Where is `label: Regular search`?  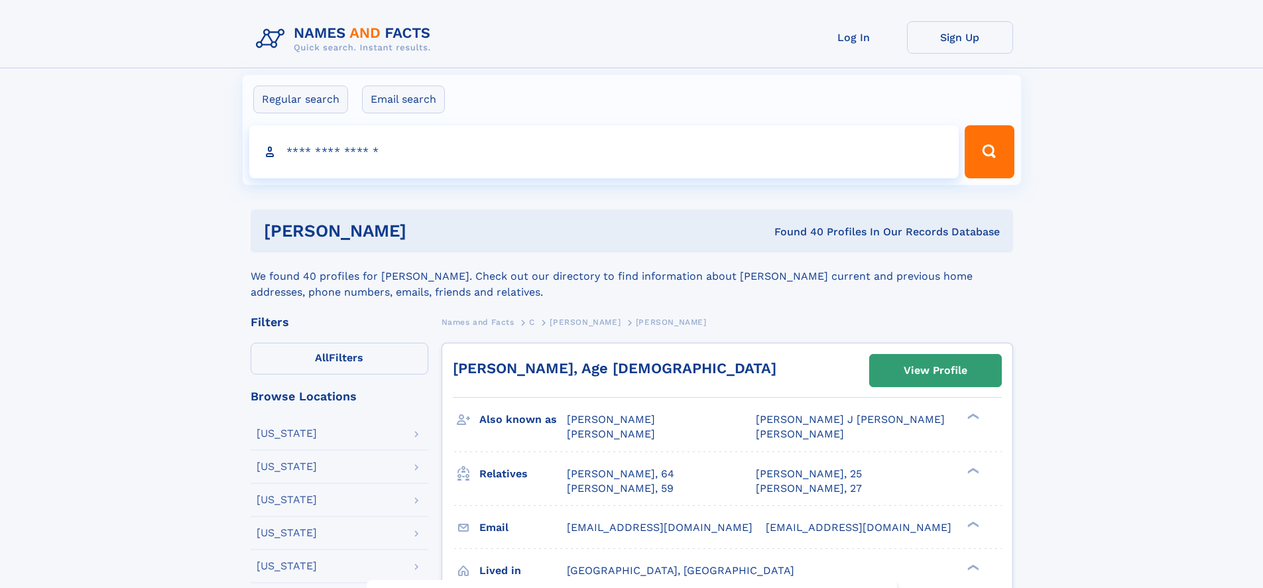
label: Regular search is located at coordinates (300, 99).